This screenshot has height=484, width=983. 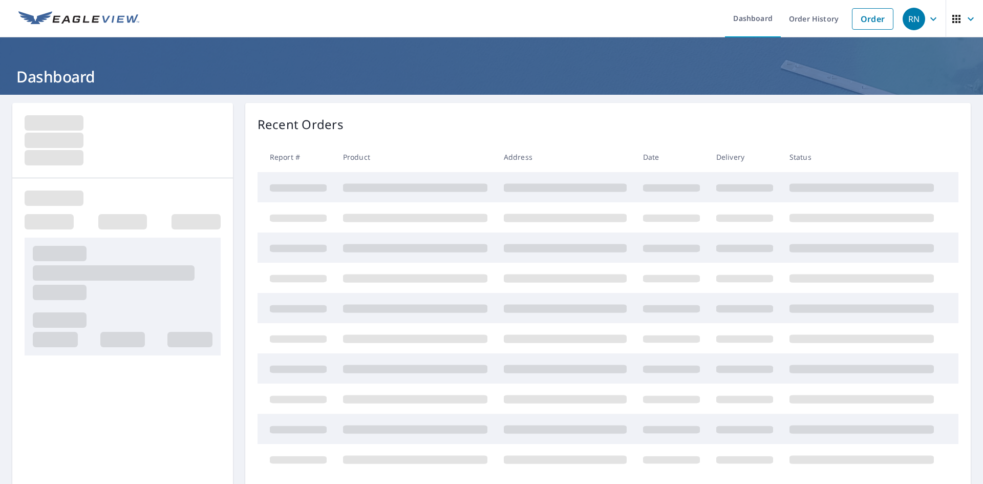 What do you see at coordinates (79, 19) in the screenshot?
I see `img: EV Logo` at bounding box center [79, 19].